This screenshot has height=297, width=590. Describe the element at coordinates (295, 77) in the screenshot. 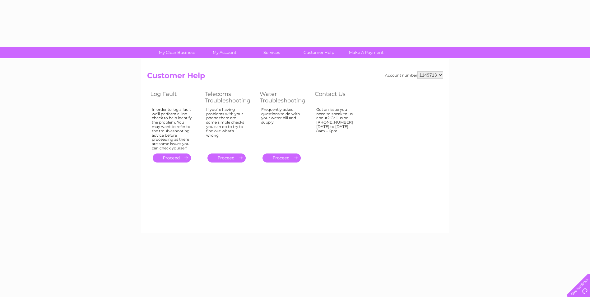

I see `h2: Customer Help` at that location.